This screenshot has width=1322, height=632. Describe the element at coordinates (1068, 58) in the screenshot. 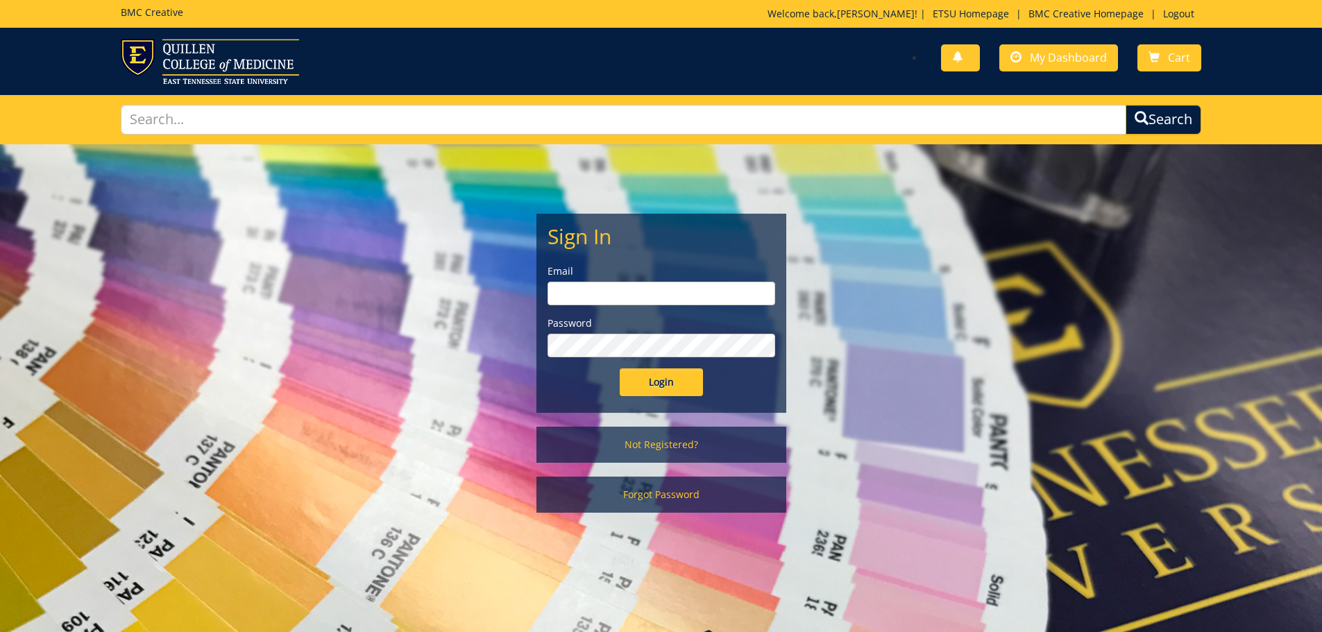

I see `span: My Dashboard` at that location.